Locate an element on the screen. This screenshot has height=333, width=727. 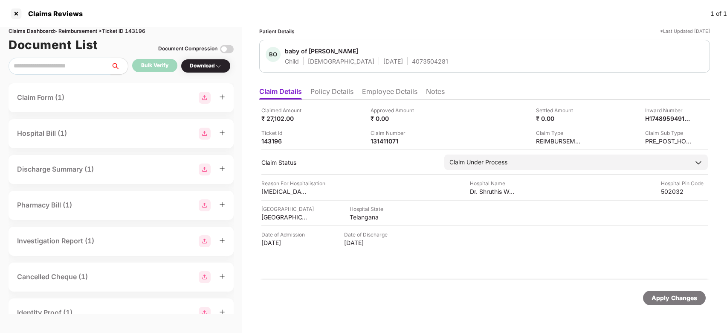
h1: Document List is located at coordinates (53, 45).